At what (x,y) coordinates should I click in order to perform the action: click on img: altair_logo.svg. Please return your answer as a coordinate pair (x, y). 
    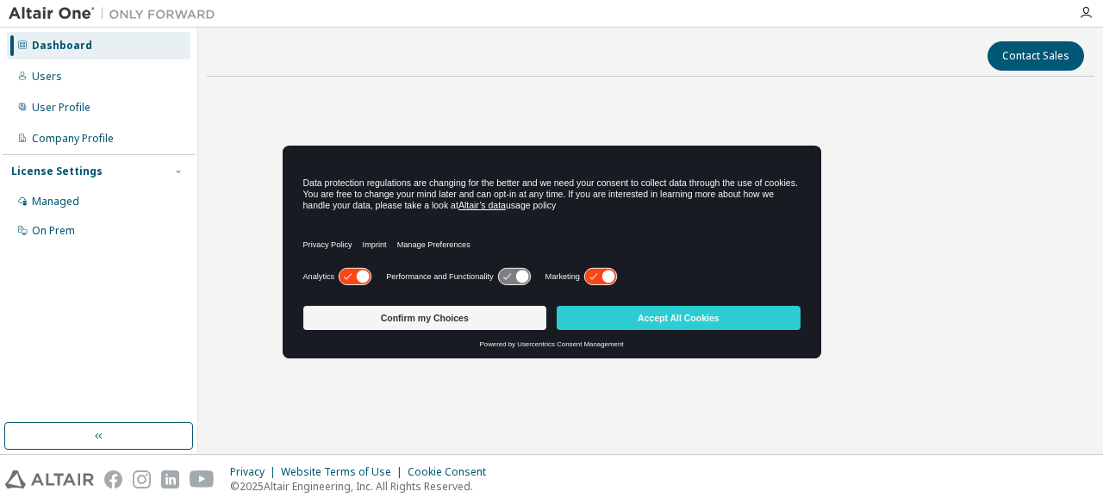
    Looking at the image, I should click on (49, 479).